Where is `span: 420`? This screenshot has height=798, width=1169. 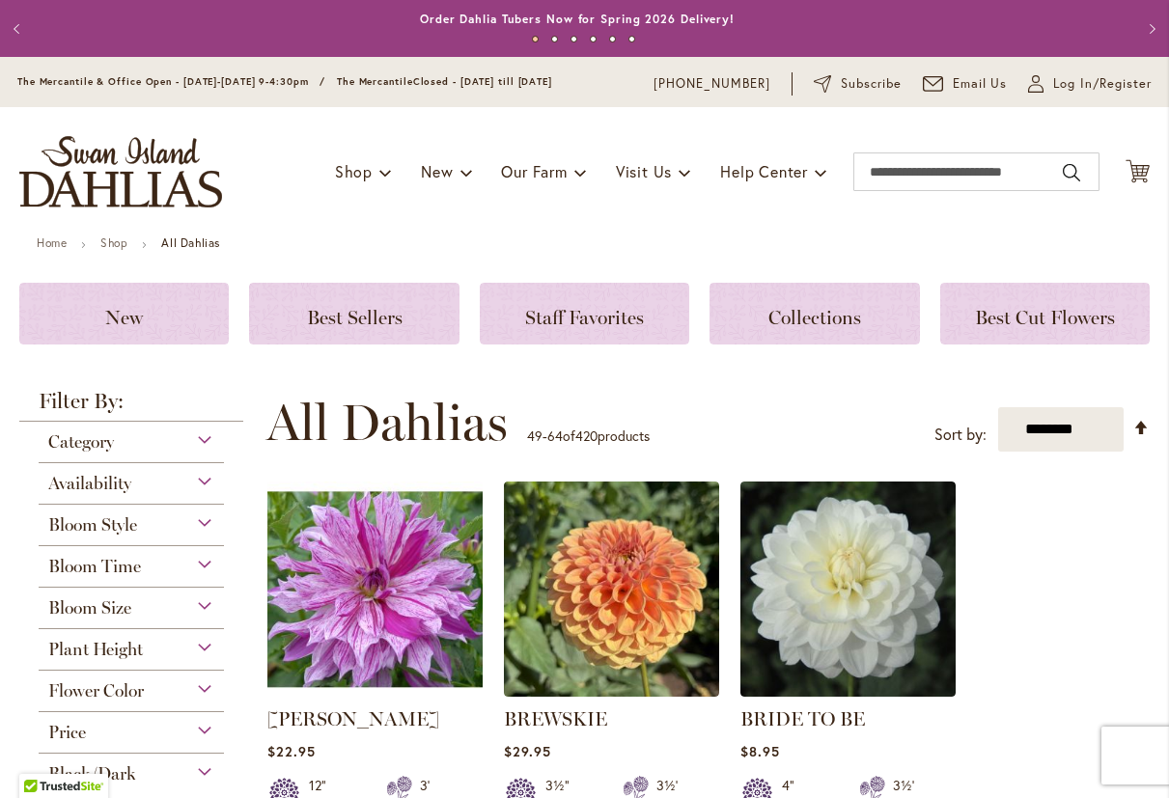
span: 420 is located at coordinates (586, 435).